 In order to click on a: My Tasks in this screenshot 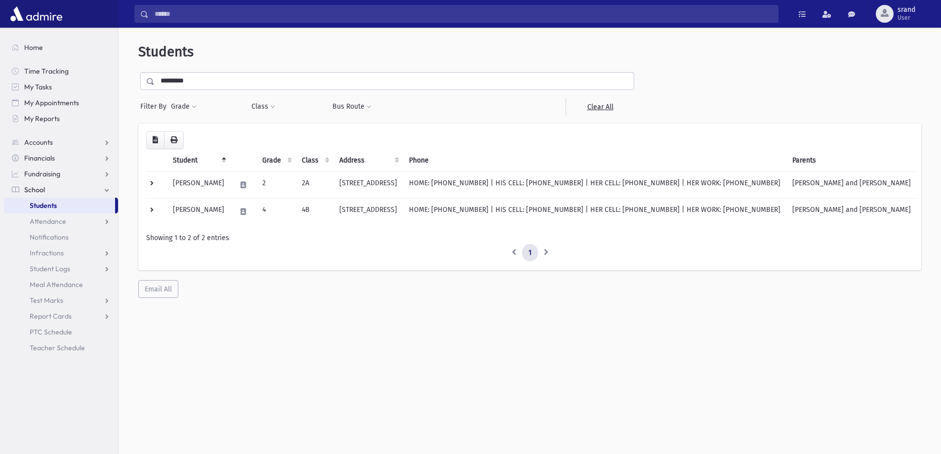, I will do `click(61, 87)`.